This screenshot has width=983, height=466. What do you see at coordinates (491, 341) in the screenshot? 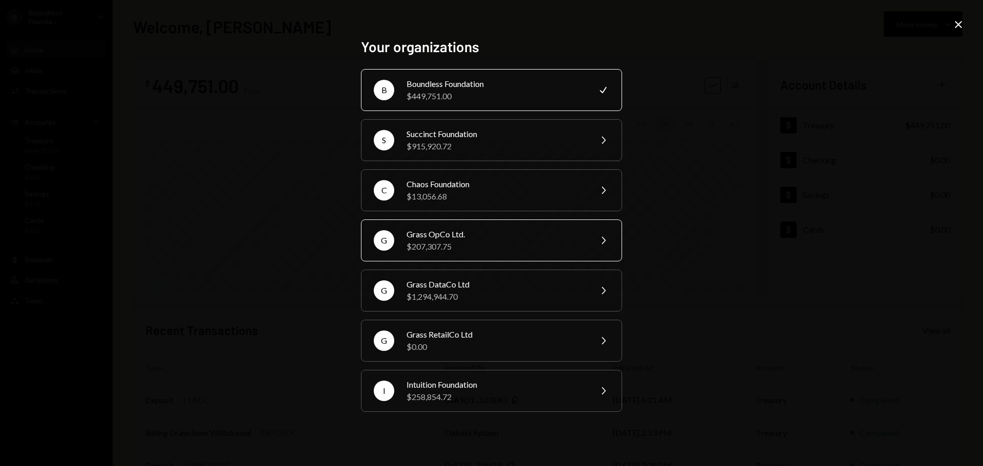
I see `button: GGrass RetailCo Ltd$0.00` at bounding box center [491, 341].